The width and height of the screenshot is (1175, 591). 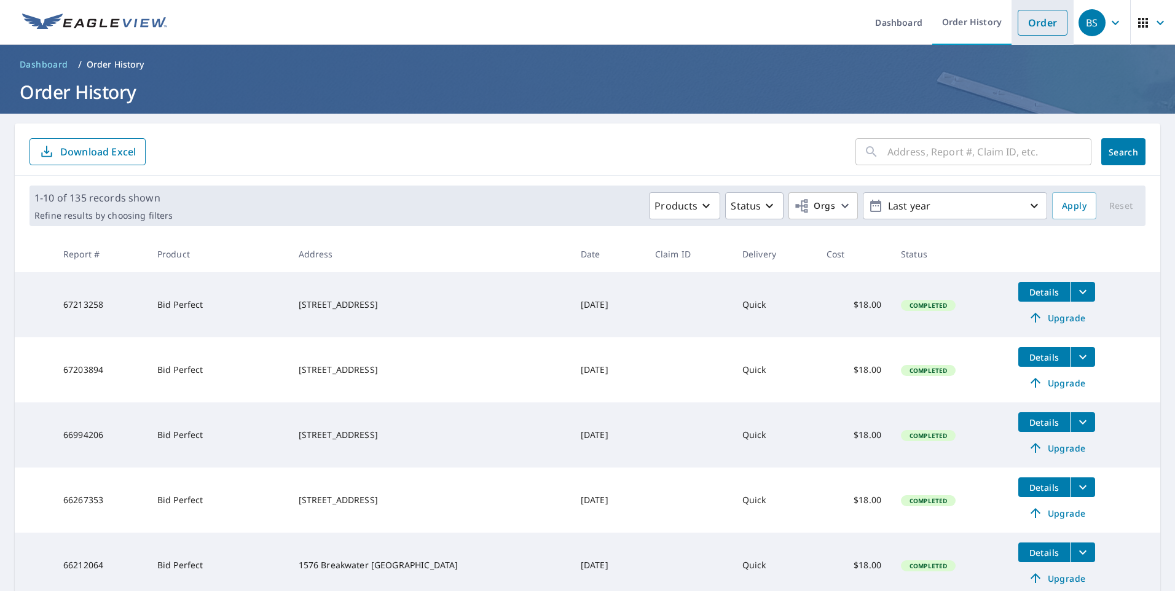 I want to click on button: filesDropdownBtn-67213258, so click(x=1082, y=292).